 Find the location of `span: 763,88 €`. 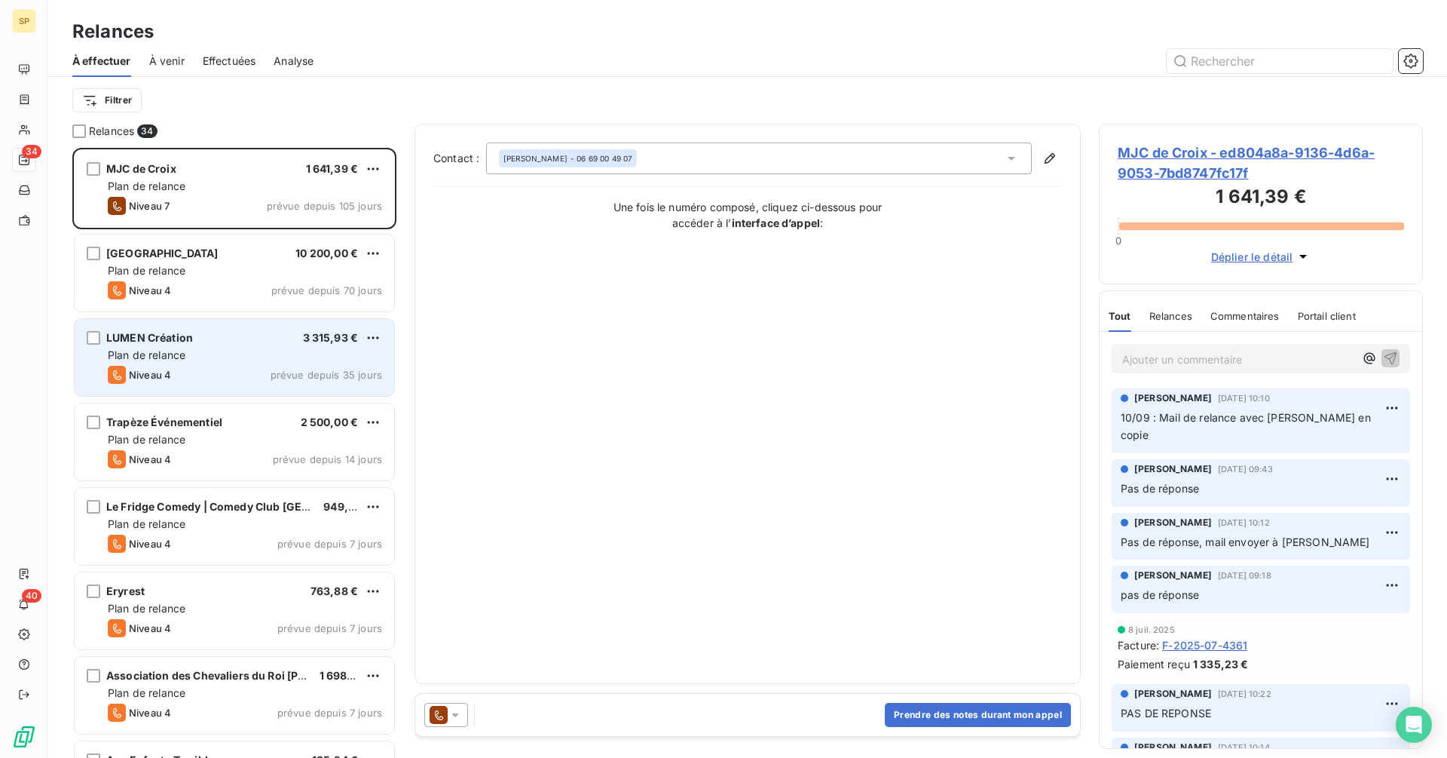

span: 763,88 € is located at coordinates (334, 590).